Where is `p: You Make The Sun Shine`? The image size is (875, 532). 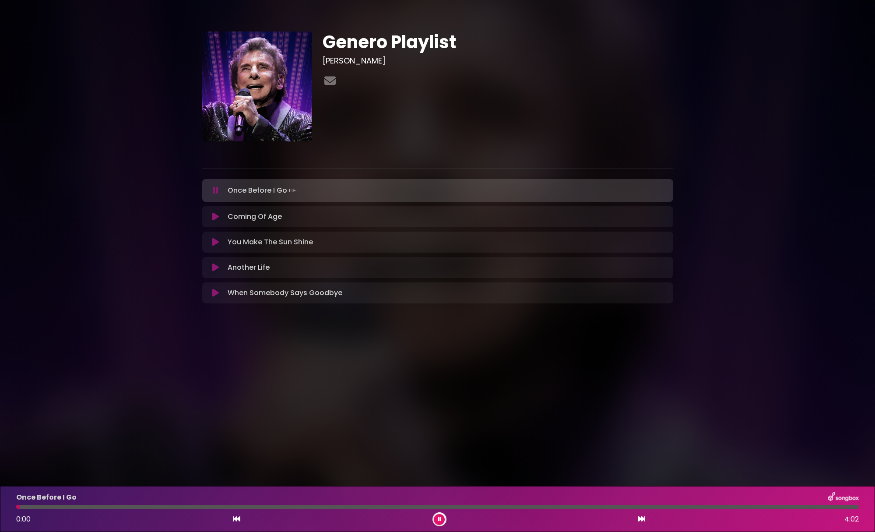 p: You Make The Sun Shine is located at coordinates (270, 242).